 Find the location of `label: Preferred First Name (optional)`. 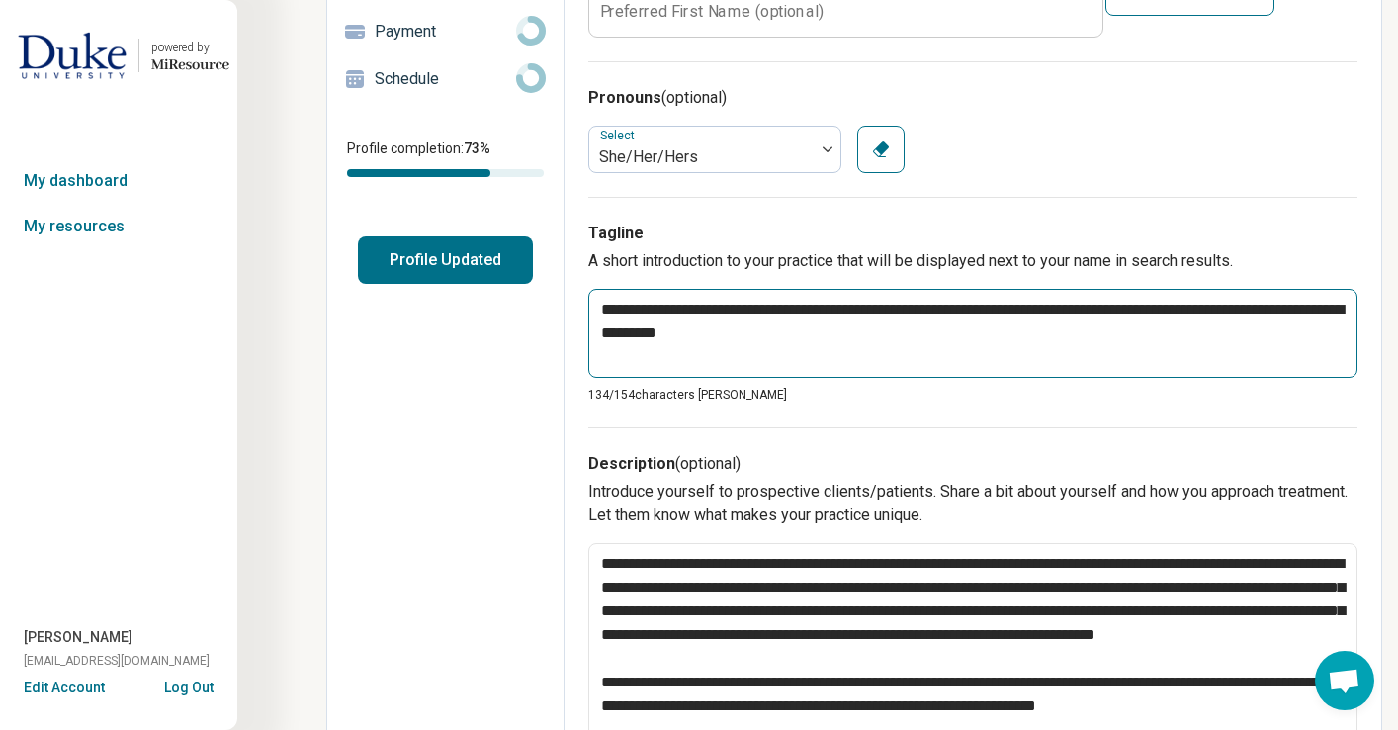

label: Preferred First Name (optional) is located at coordinates (712, 12).